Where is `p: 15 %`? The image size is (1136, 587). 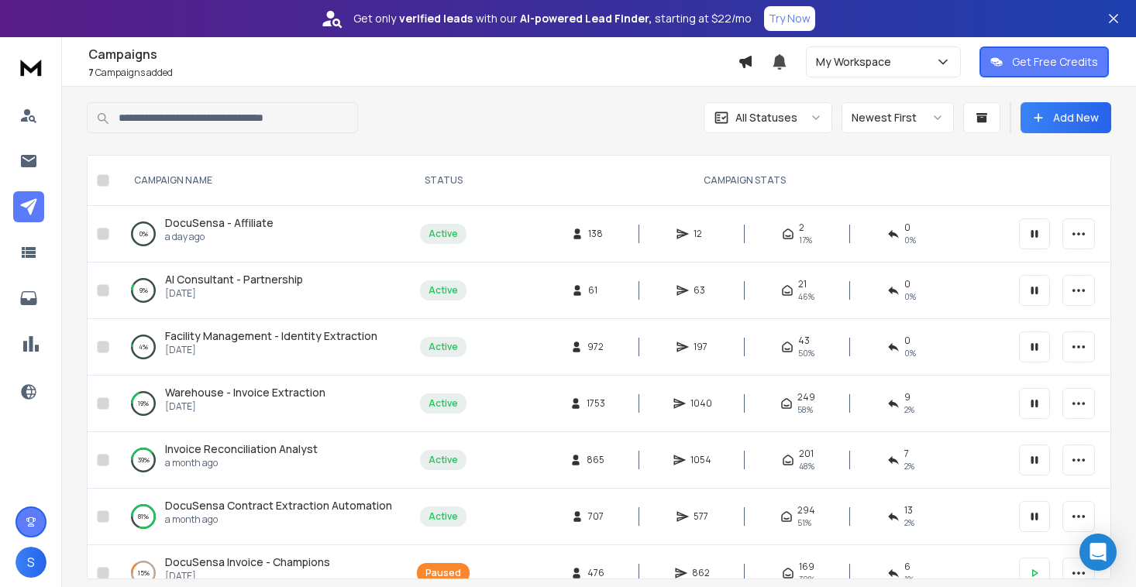
p: 15 % is located at coordinates (143, 573).